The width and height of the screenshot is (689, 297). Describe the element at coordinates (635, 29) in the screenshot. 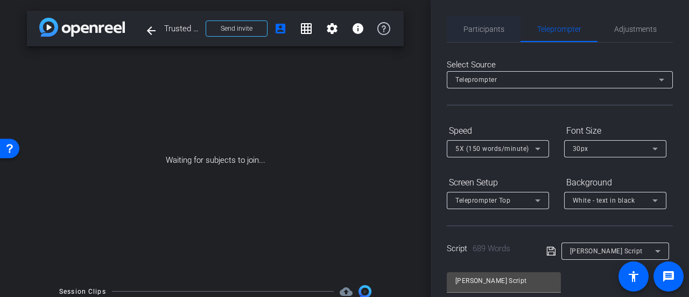

I see `span: Adjustments` at that location.